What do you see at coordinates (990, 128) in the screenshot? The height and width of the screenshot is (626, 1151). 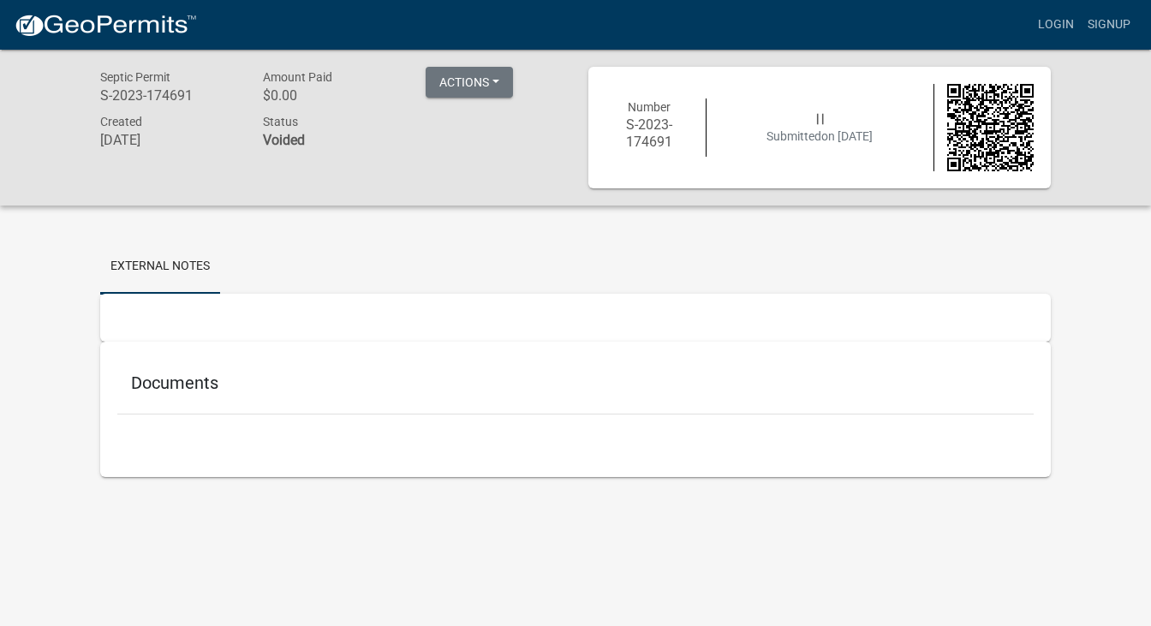 I see `img: QR code` at bounding box center [990, 128].